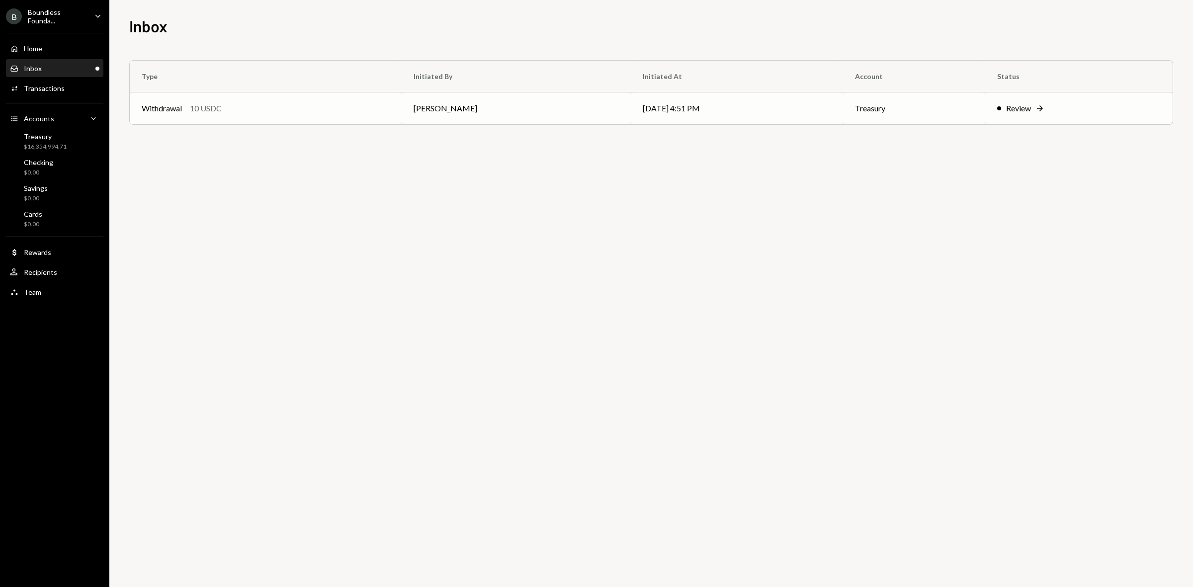 Image resolution: width=1193 pixels, height=587 pixels. Describe the element at coordinates (45, 136) in the screenshot. I see `div: Treasury` at that location.